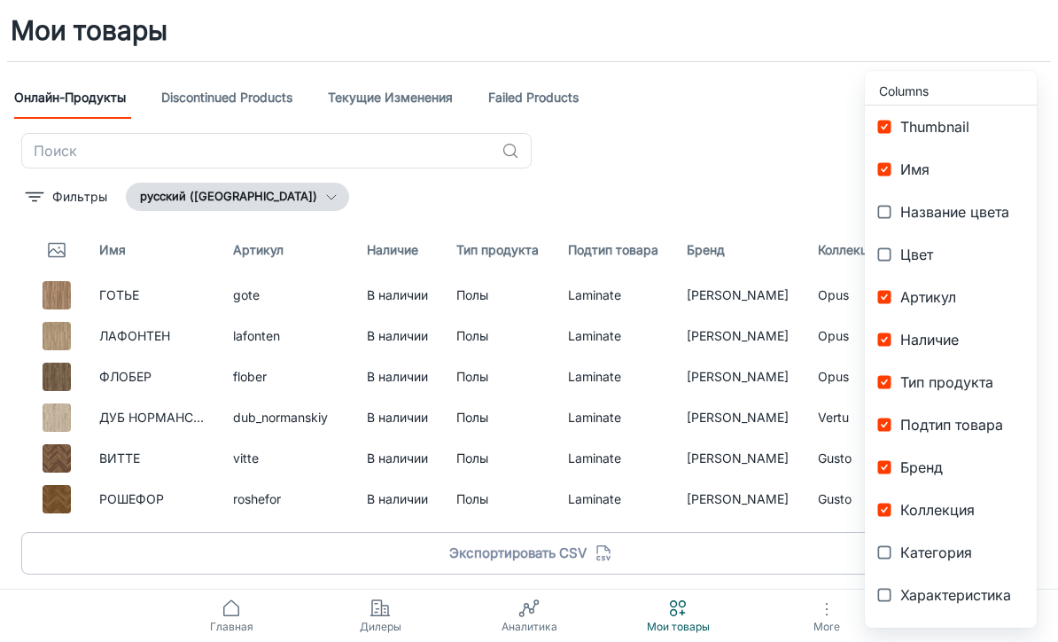 This screenshot has width=1058, height=642. I want to click on span: Тип продукта, so click(962, 382).